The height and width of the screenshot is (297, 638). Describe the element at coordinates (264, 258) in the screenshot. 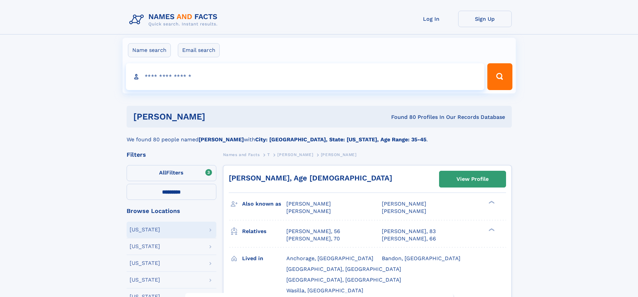

I see `h3: Lived in` at that location.